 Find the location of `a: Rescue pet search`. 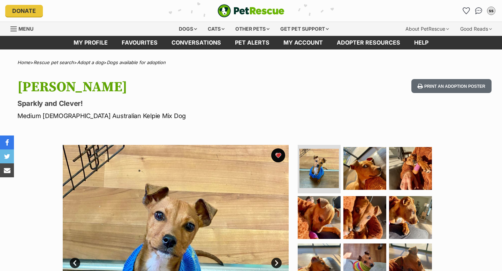

a: Rescue pet search is located at coordinates (54, 62).